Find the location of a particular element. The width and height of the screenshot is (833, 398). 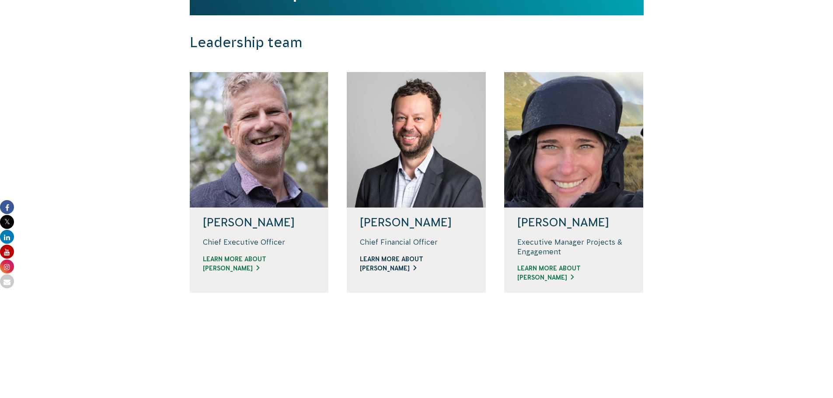

p: Chief Financial Officer is located at coordinates (416, 242).